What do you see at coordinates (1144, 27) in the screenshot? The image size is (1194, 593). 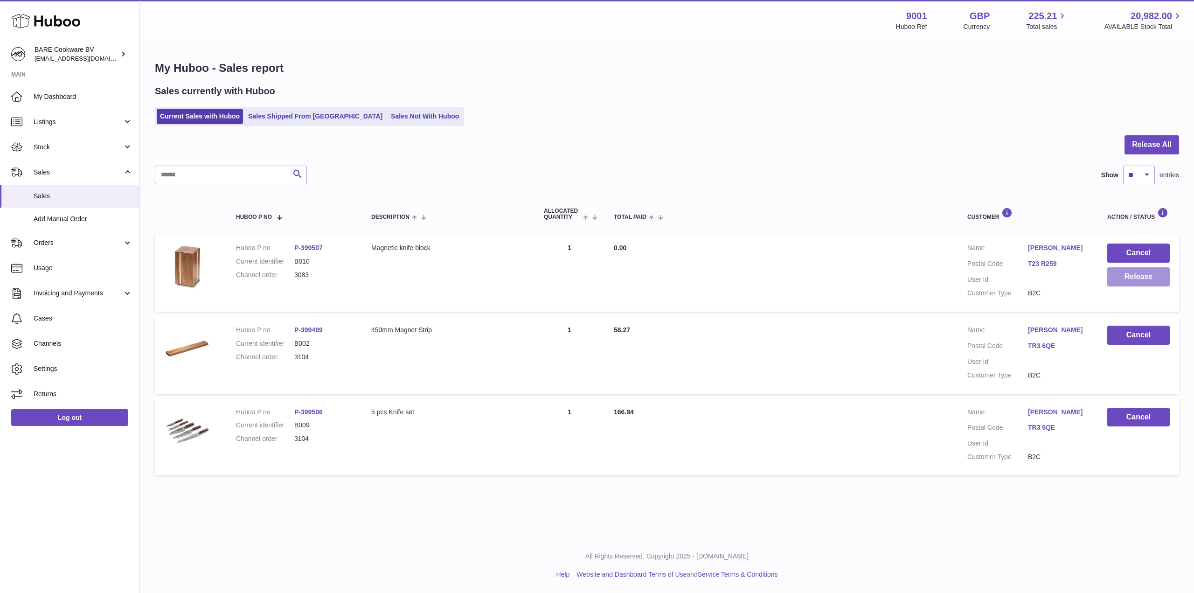 I see `span: AVAILABLE Stock Total` at bounding box center [1144, 27].